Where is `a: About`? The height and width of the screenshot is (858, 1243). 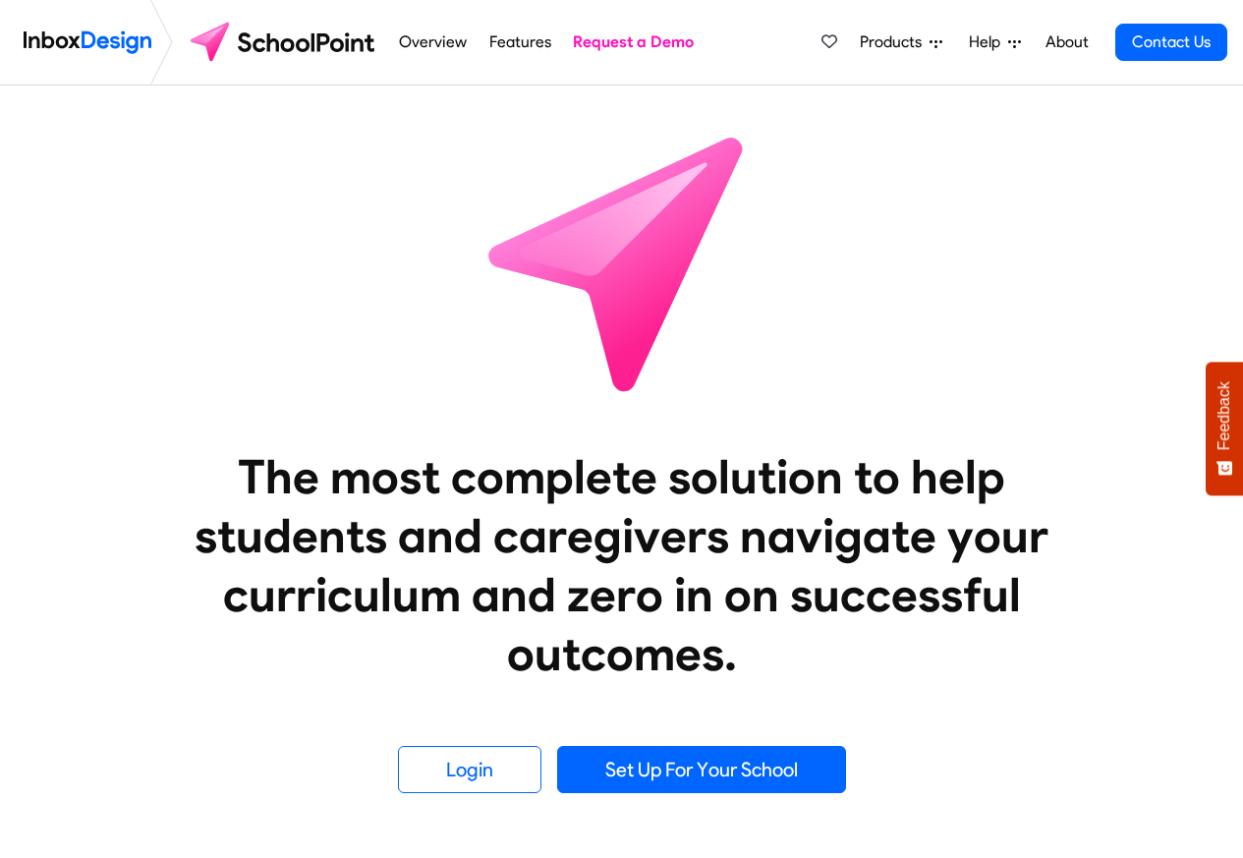 a: About is located at coordinates (1066, 42).